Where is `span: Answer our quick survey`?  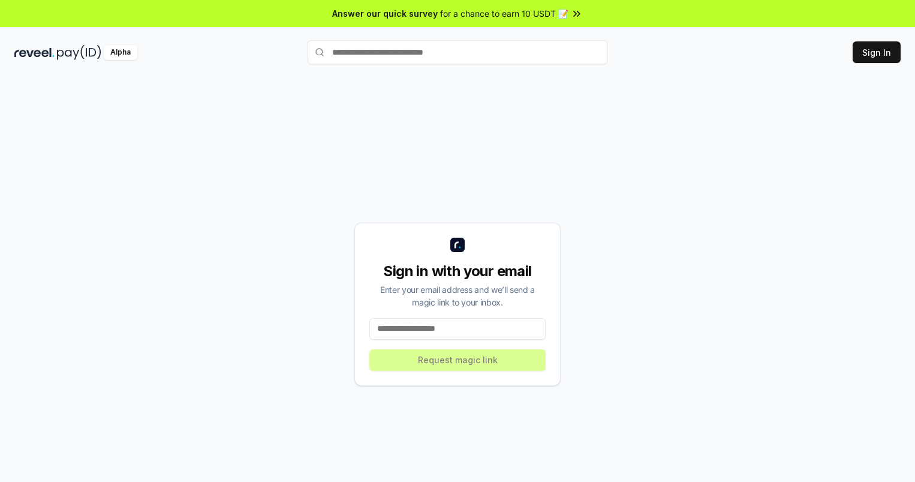
span: Answer our quick survey is located at coordinates (385, 13).